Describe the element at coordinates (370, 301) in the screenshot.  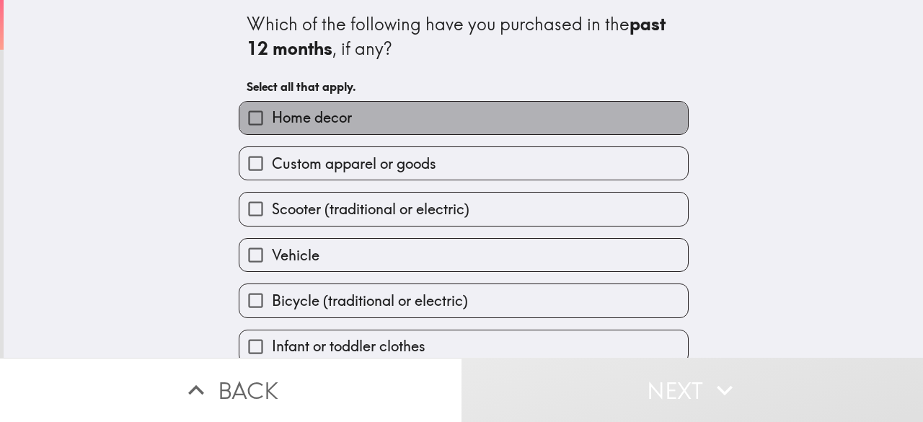
I see `span: Bicycle (traditional or electric)` at that location.